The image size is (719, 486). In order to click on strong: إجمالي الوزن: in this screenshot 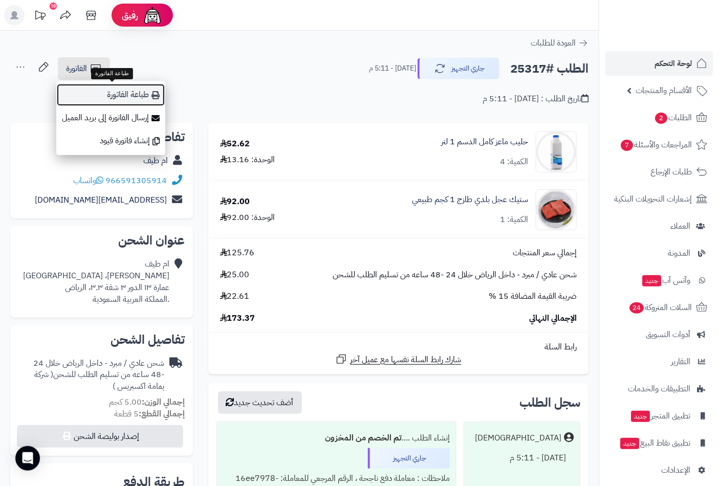, I will do `click(163, 403)`.